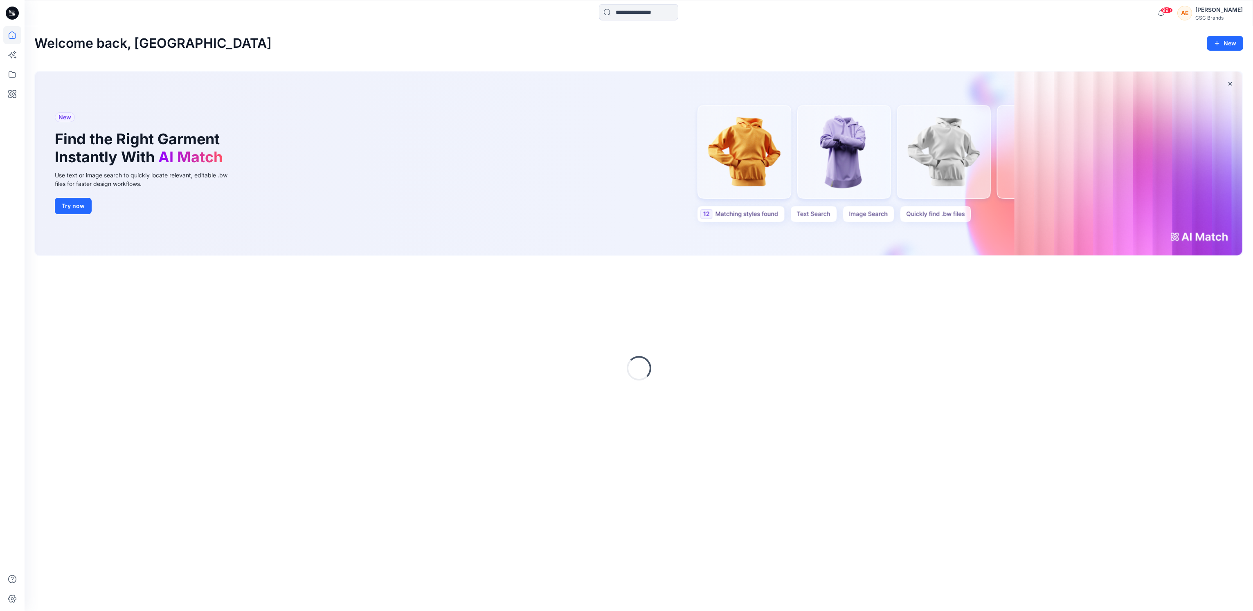  Describe the element at coordinates (73, 206) in the screenshot. I see `button: Try now` at that location.